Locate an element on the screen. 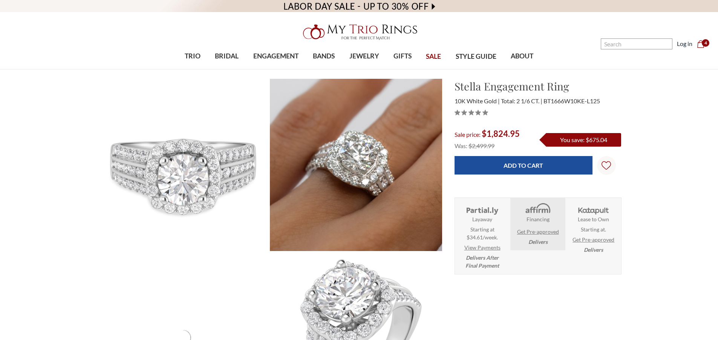 Image resolution: width=718 pixels, height=340 pixels. span: Sale price: is located at coordinates (467, 134).